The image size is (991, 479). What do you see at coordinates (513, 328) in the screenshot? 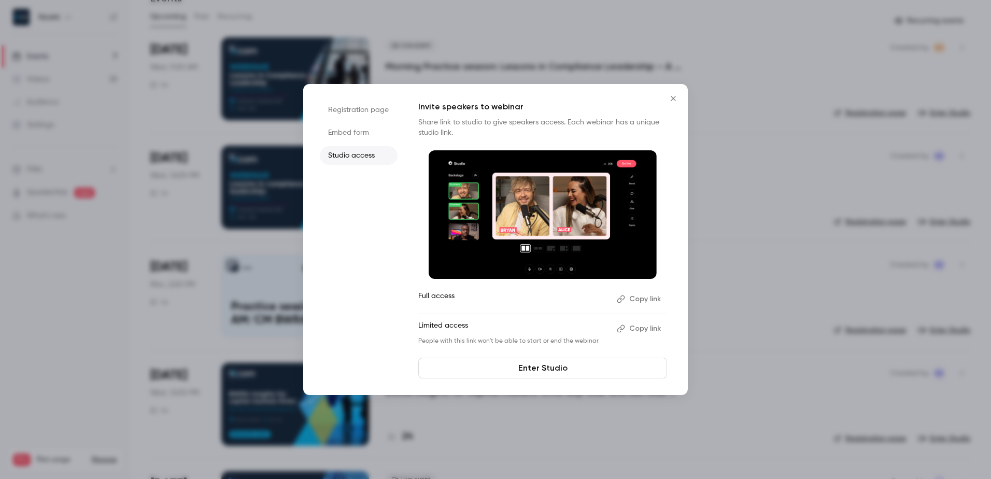
I see `p: Limited access` at bounding box center [513, 328].